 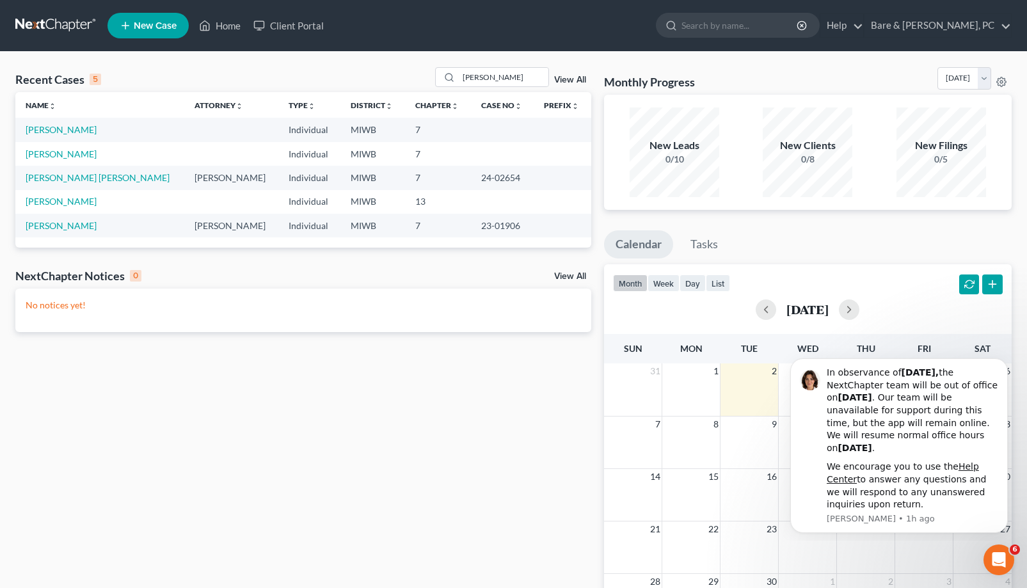 I want to click on span: New Case, so click(x=155, y=26).